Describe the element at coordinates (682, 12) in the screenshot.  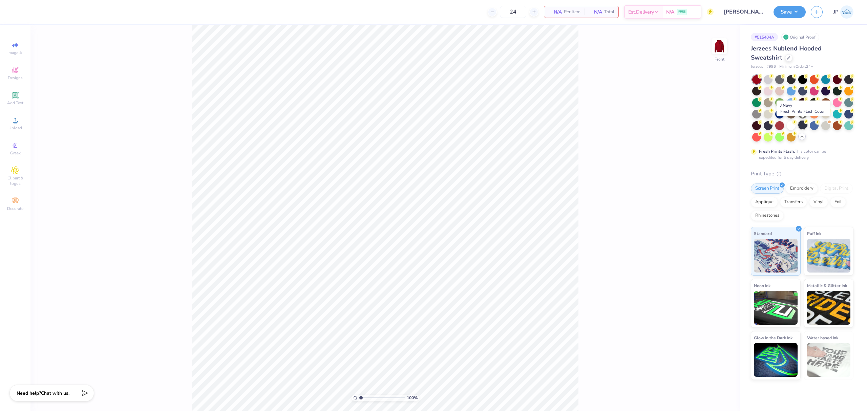
I see `span: FREE` at that location.